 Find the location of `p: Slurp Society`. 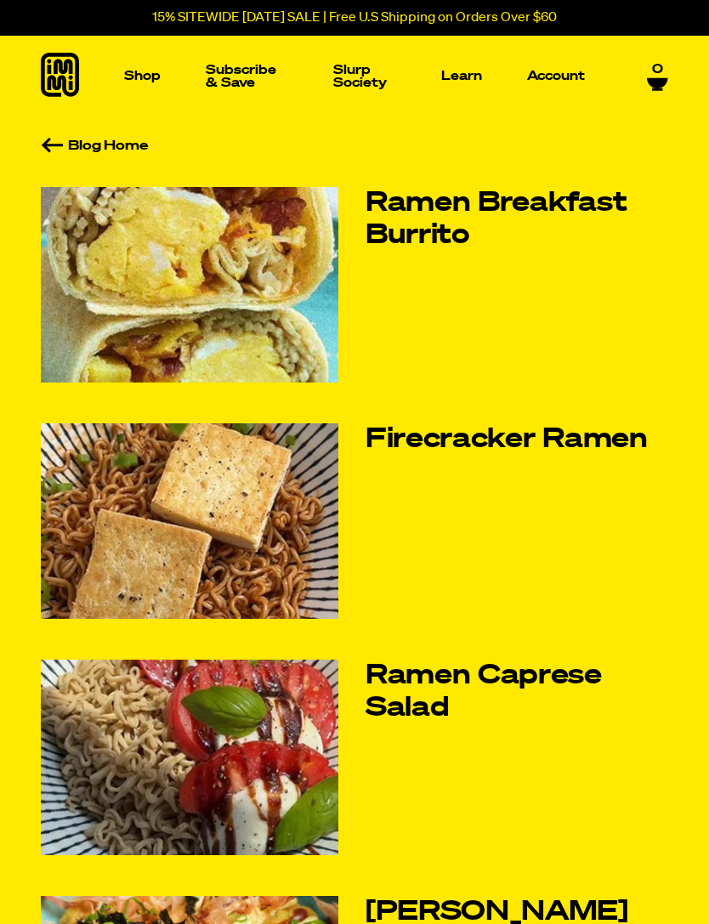

p: Slurp Society is located at coordinates (365, 77).